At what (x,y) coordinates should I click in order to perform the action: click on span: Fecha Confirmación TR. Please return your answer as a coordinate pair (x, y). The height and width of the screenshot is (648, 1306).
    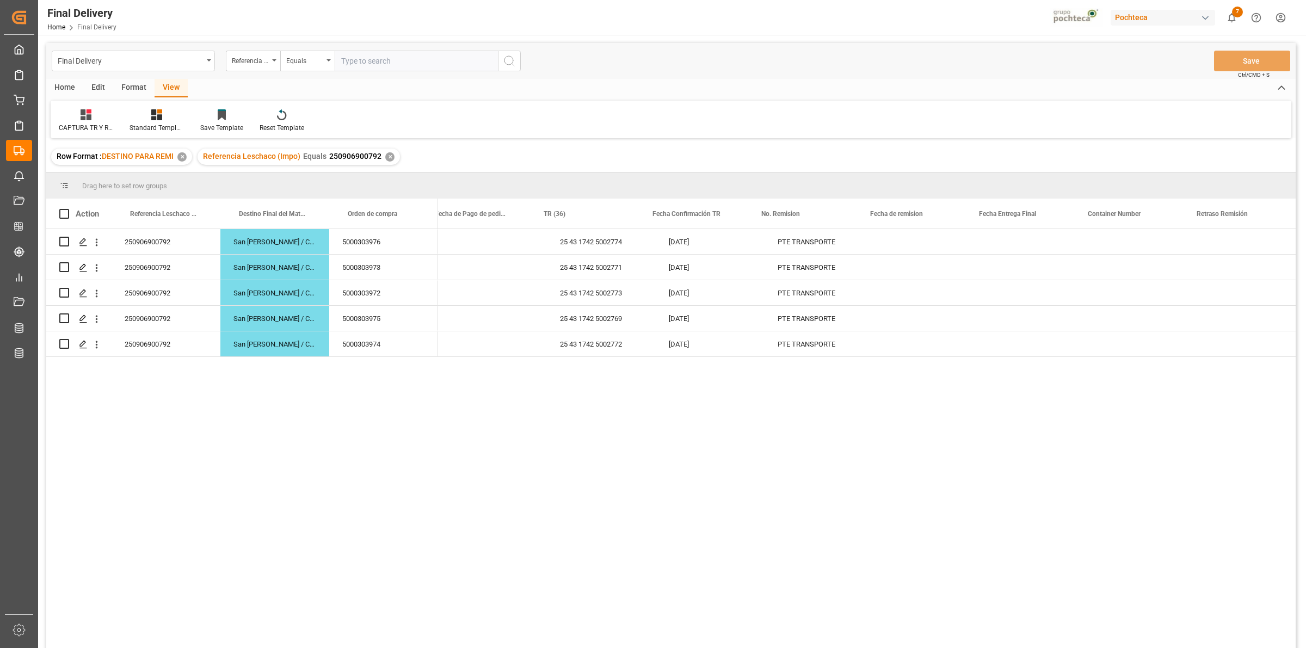
    Looking at the image, I should click on (686, 214).